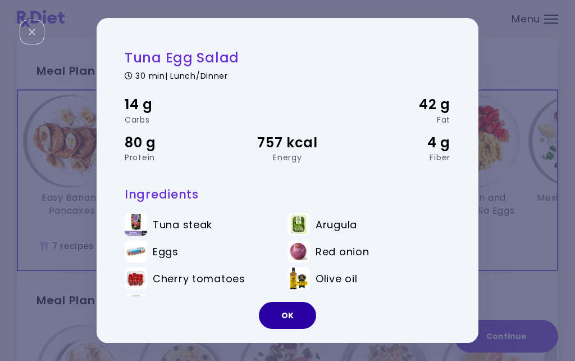 This screenshot has width=575, height=361. What do you see at coordinates (288, 315) in the screenshot?
I see `button: OK` at bounding box center [288, 315].